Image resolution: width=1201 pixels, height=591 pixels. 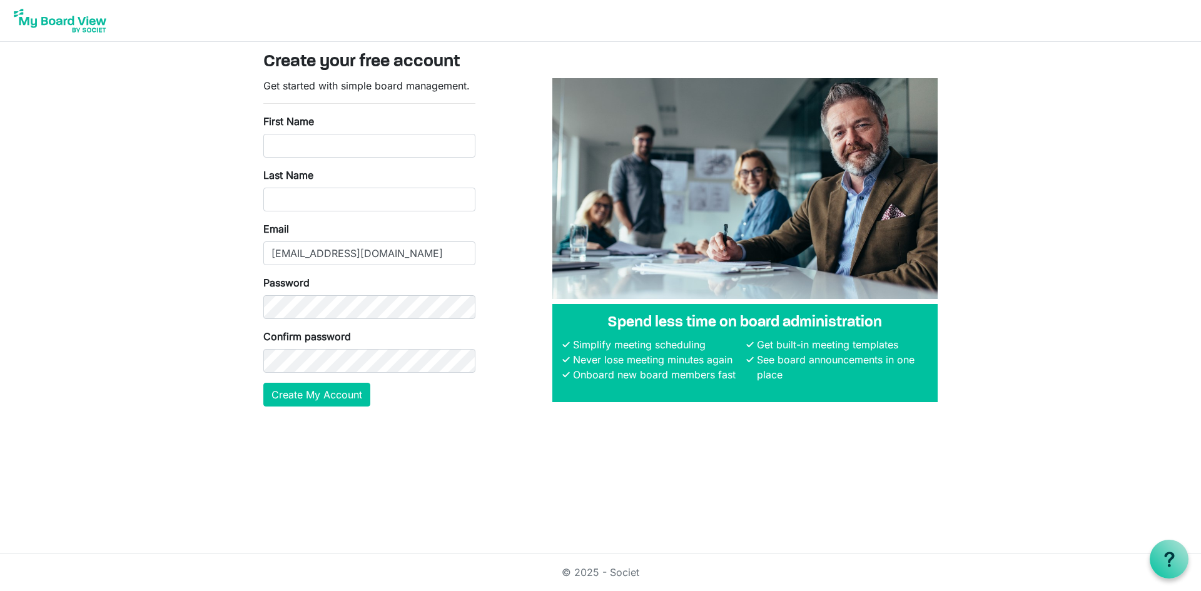 What do you see at coordinates (657, 375) in the screenshot?
I see `li: Onboard new board members fast` at bounding box center [657, 375].